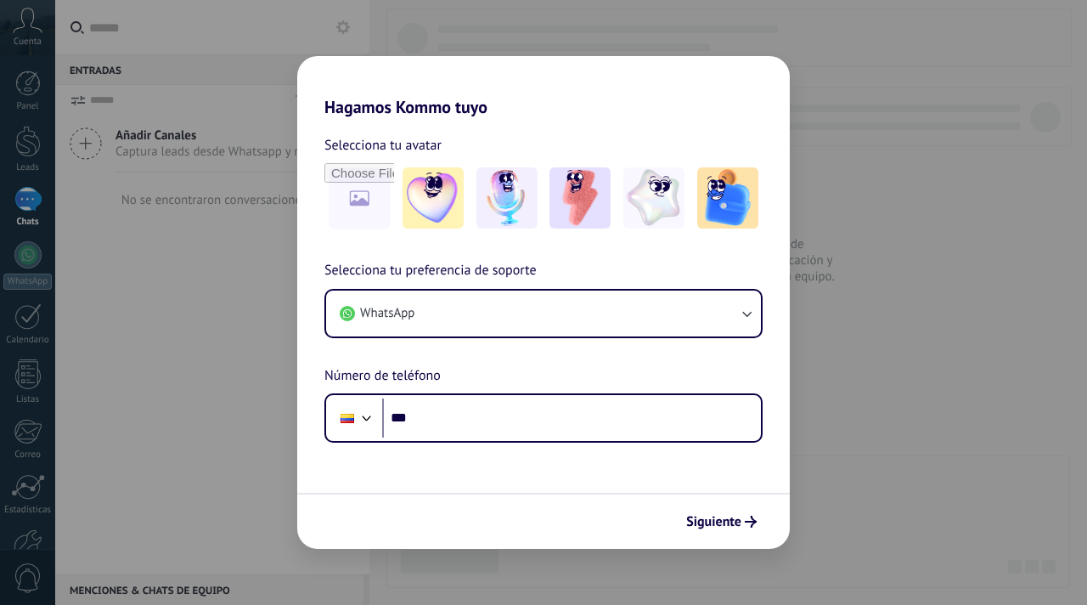  Describe the element at coordinates (544, 87) in the screenshot. I see `h2: Hagamos Kommo tuyo` at that location.